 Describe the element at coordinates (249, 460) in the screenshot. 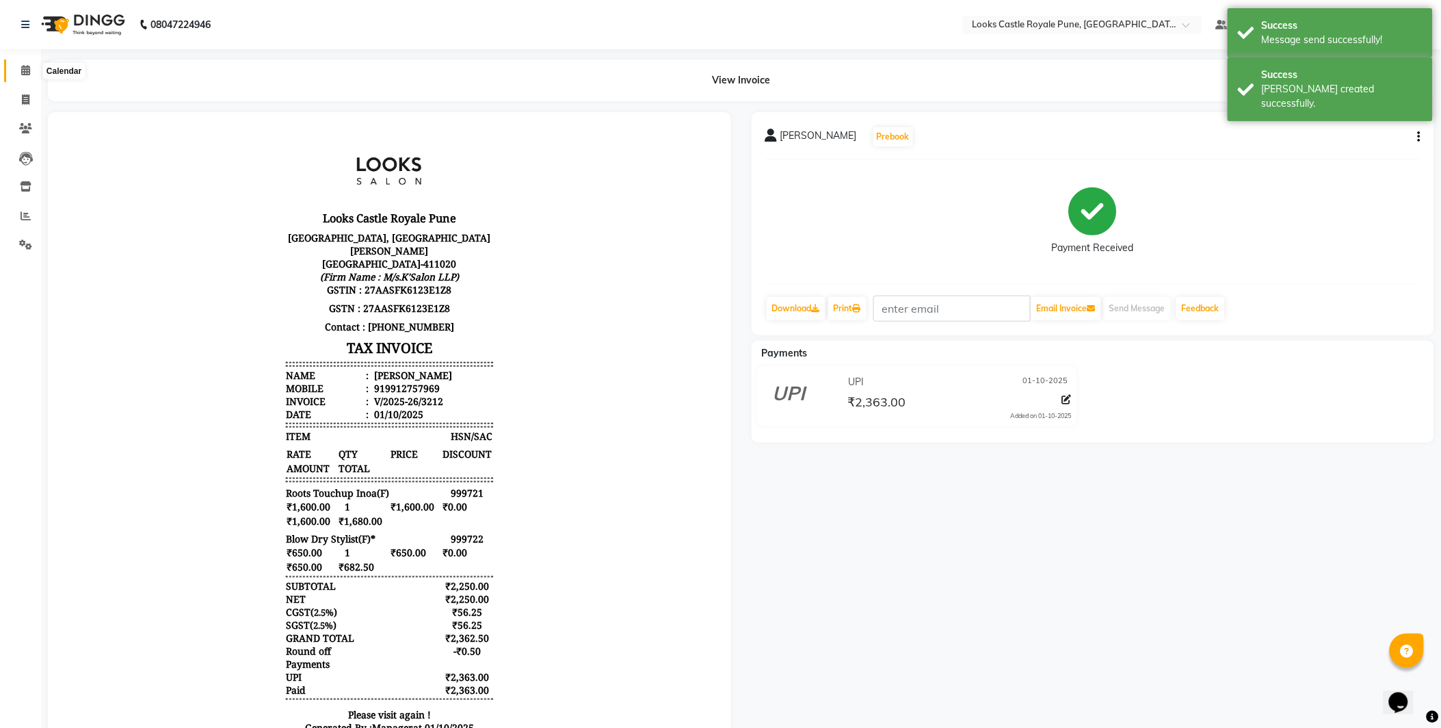

I see `div: SUBTOTAL` at that location.